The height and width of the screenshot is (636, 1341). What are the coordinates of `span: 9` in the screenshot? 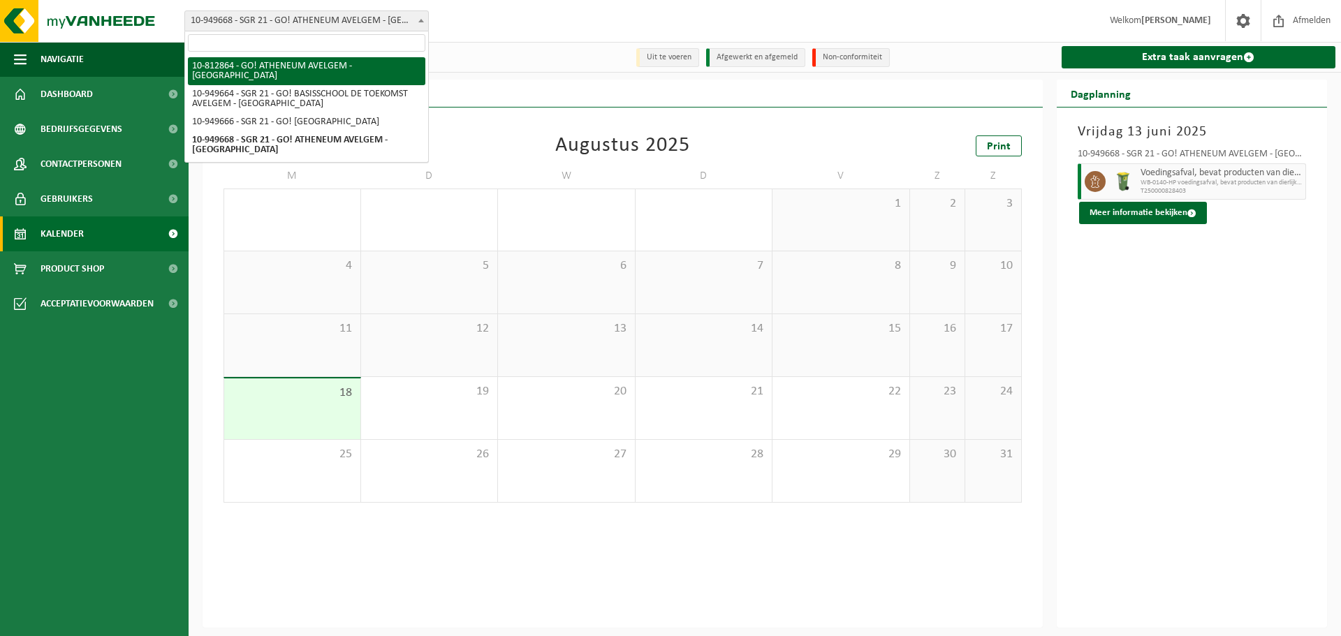 It's located at (937, 266).